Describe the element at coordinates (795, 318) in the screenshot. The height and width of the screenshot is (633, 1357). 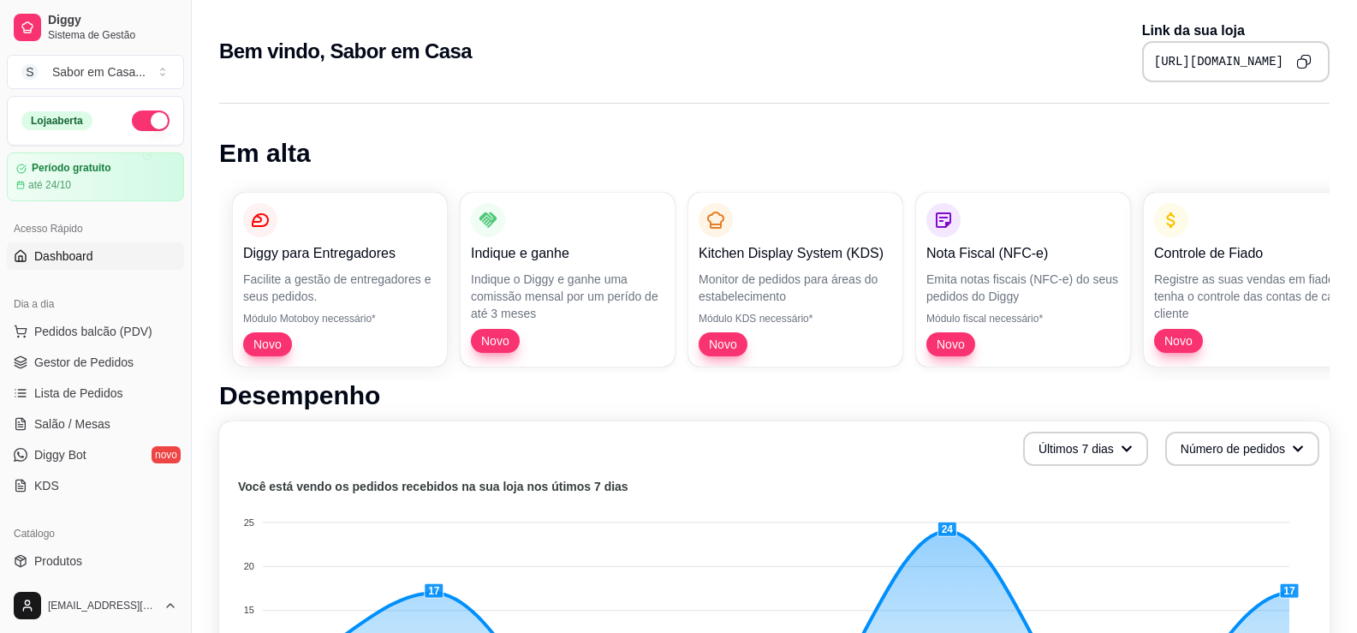
I see `p: Módulo KDS necessário*` at that location.